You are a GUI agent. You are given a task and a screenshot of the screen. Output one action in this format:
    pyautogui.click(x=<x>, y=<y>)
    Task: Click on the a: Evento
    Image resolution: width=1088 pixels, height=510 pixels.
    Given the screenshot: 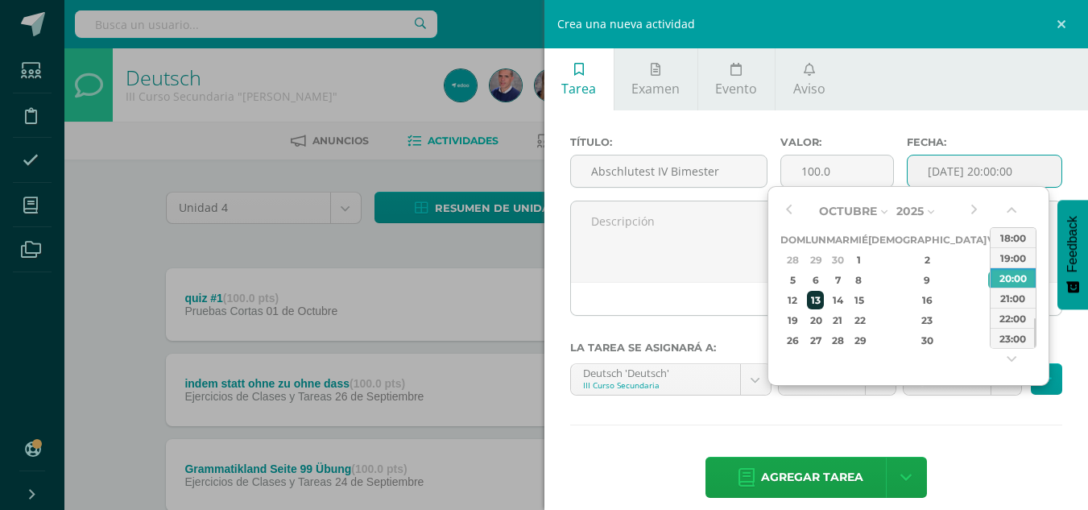 What is the action you would take?
    pyautogui.click(x=736, y=79)
    